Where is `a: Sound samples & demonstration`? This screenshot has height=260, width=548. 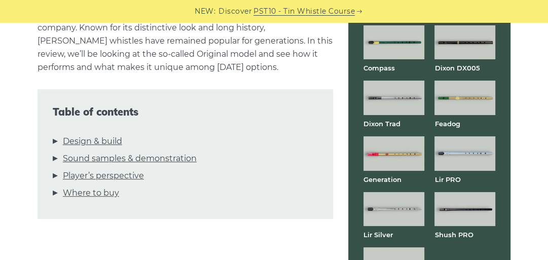 a: Sound samples & demonstration is located at coordinates (130, 159).